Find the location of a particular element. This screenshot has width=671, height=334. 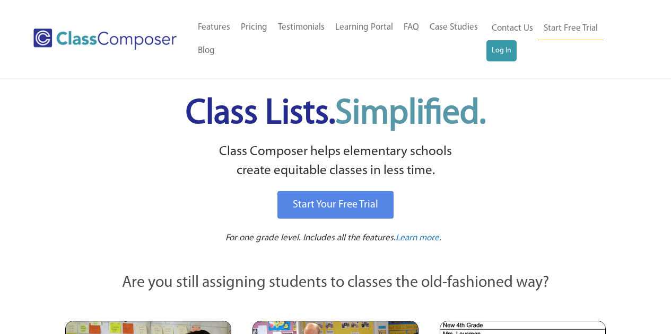

p: Are you still assigning students to classes the old-fashioned way? is located at coordinates (336, 284).